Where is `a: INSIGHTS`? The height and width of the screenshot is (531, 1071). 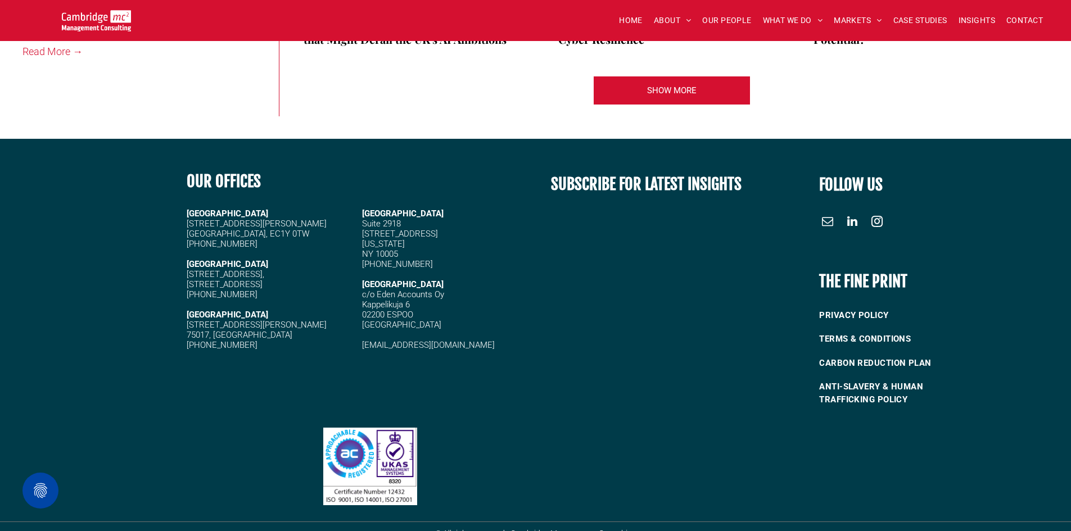 a: INSIGHTS is located at coordinates (976, 20).